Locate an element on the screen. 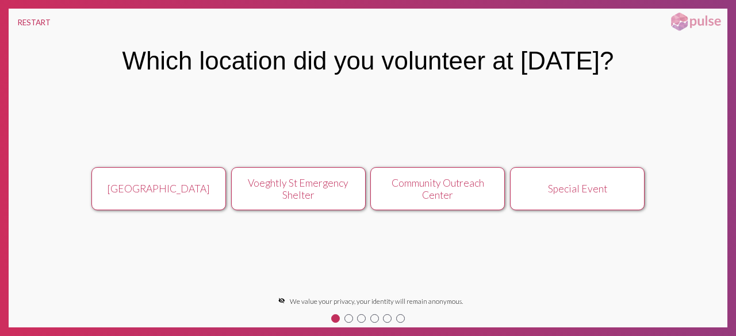 This screenshot has width=736, height=336. button: Special Event is located at coordinates (577, 189).